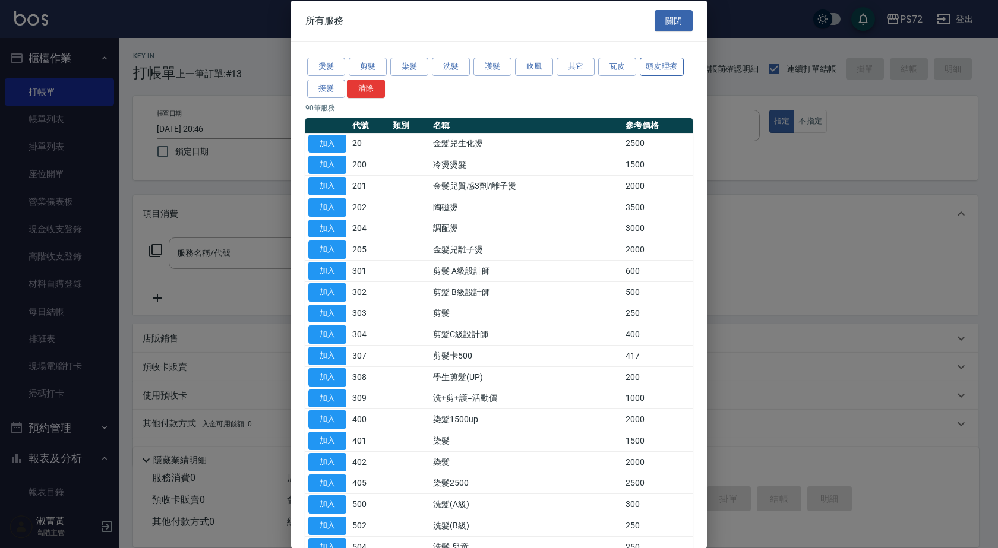 The height and width of the screenshot is (548, 998). I want to click on button: 接髮, so click(326, 88).